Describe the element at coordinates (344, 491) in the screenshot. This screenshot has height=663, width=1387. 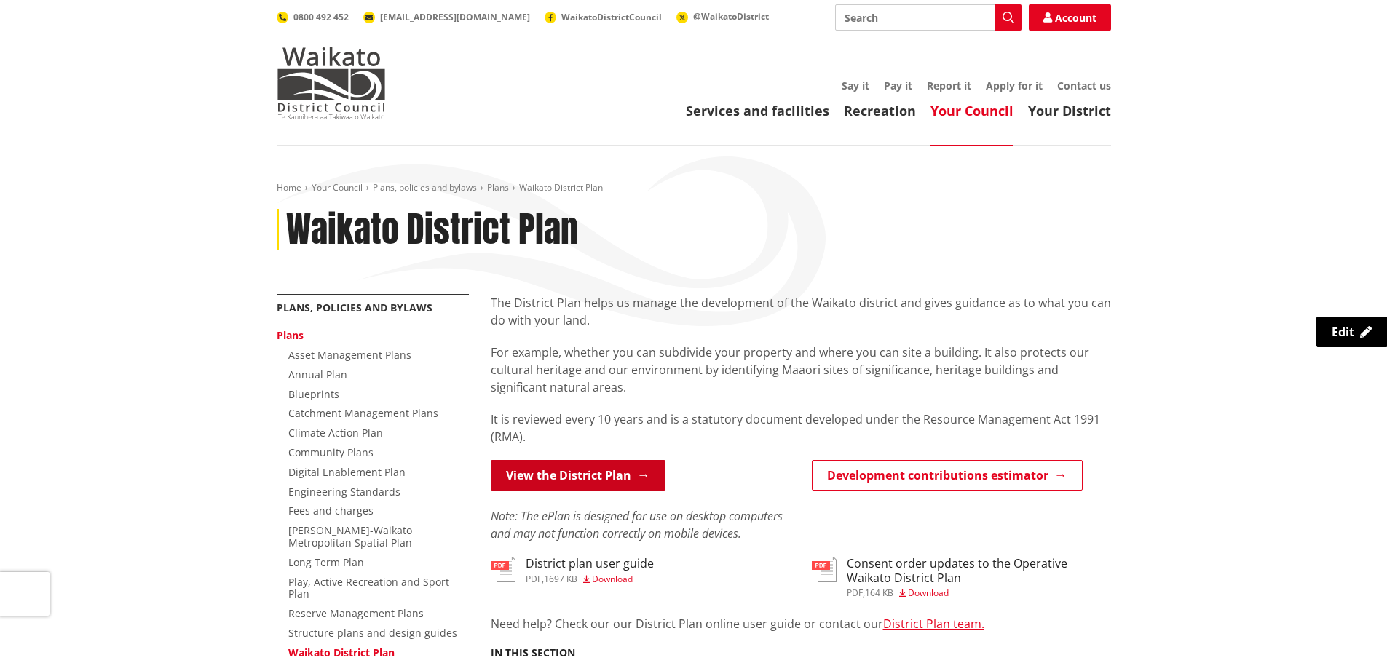
I see `a: Engineering Standards` at that location.